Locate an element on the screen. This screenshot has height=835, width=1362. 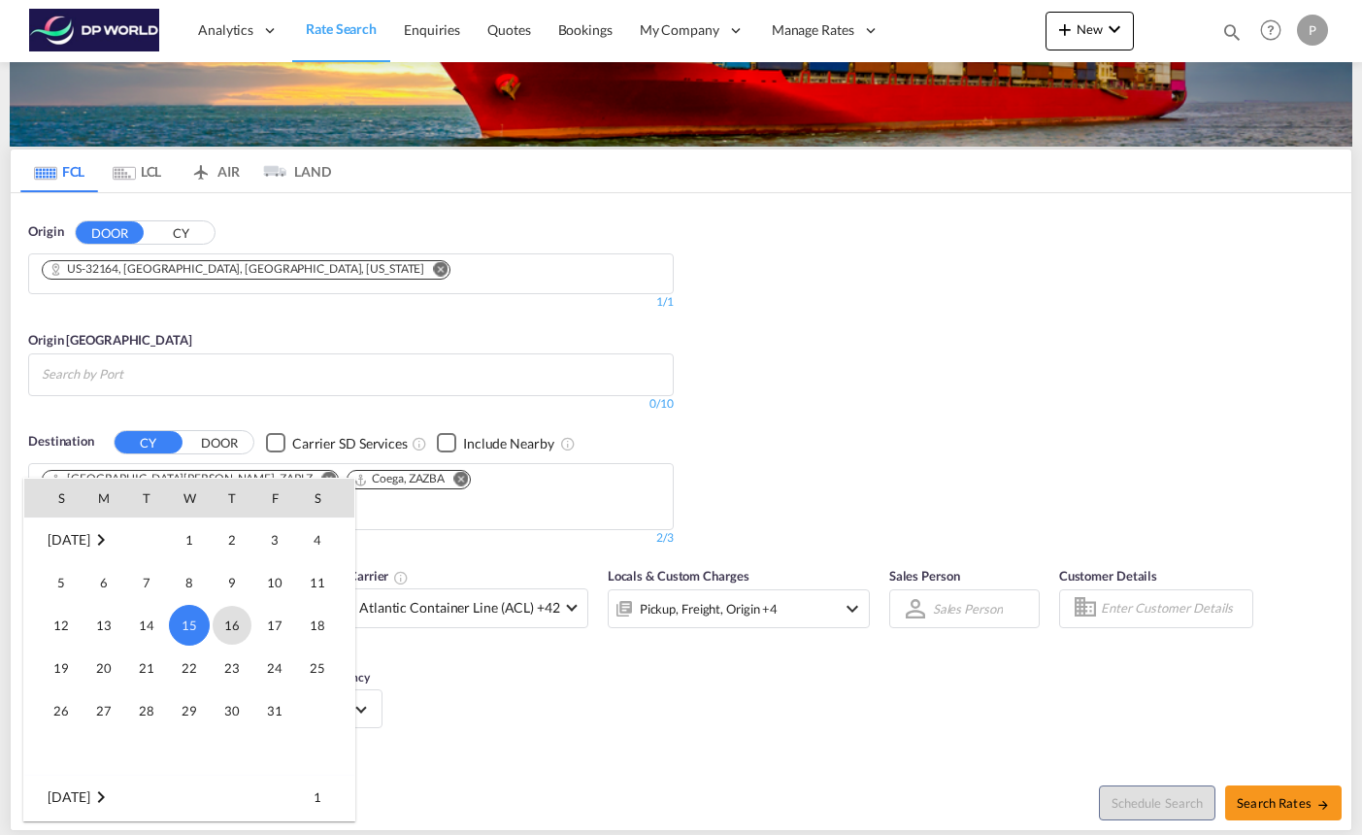
span: 8 is located at coordinates (189, 582).